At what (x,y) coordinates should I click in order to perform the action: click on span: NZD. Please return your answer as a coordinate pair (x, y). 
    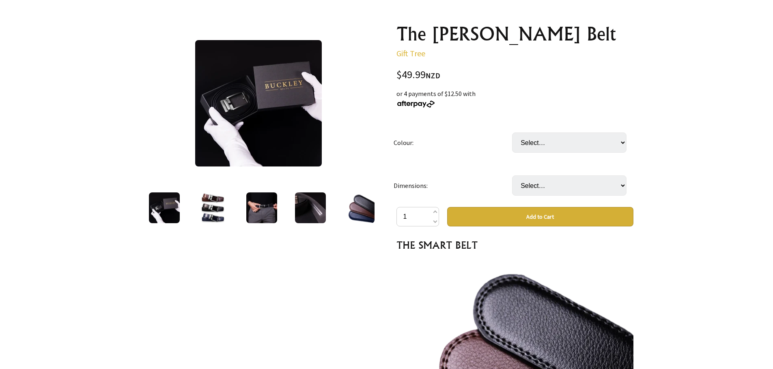
    Looking at the image, I should click on (433, 75).